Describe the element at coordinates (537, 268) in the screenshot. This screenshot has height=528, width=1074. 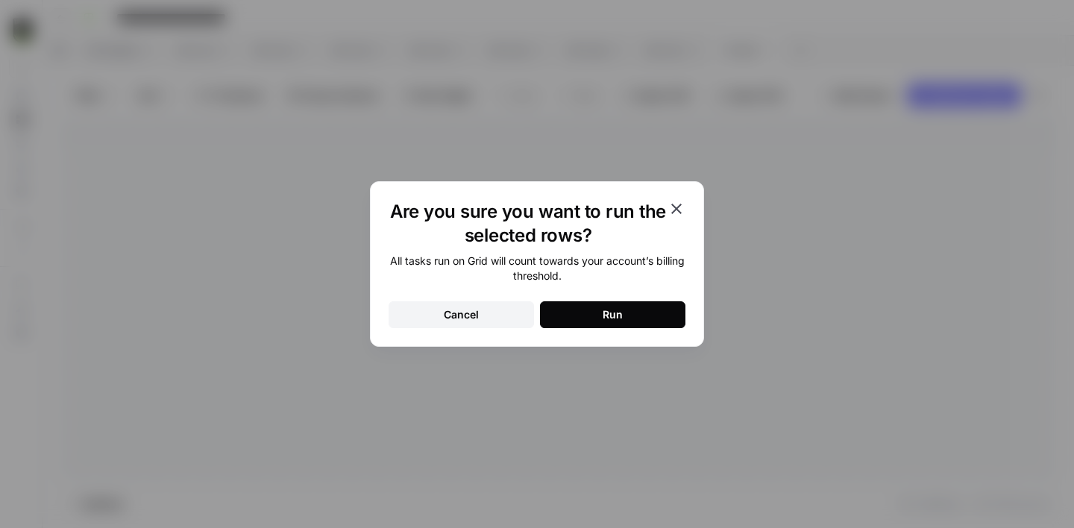
I see `div: All tasks run on Grid will count towards your account’s billing threshold.` at that location.